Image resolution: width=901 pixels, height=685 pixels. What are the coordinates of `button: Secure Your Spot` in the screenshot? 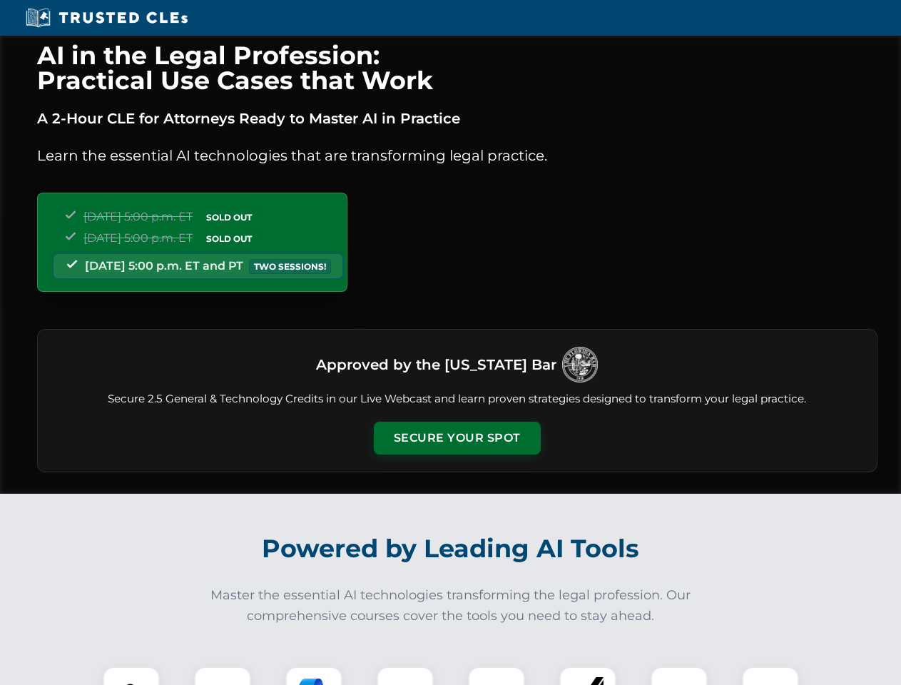 It's located at (457, 438).